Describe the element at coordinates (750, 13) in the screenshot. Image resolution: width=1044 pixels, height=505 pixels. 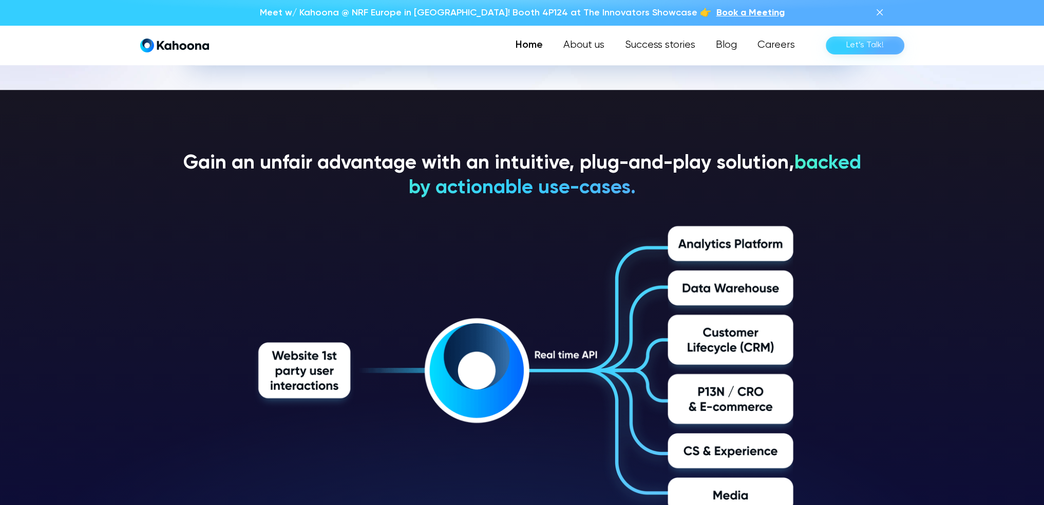
I see `span: Book a Meeting` at that location.